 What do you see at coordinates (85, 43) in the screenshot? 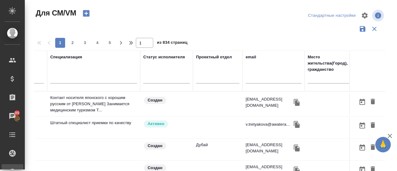
I see `span: 3` at bounding box center [85, 43].